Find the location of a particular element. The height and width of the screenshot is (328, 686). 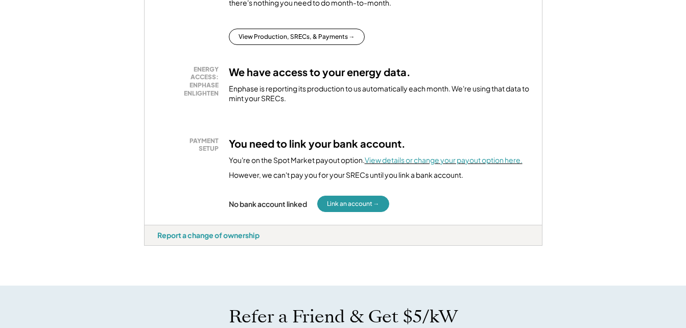

button: View Production, SRECs, & Payments → is located at coordinates (297, 37).